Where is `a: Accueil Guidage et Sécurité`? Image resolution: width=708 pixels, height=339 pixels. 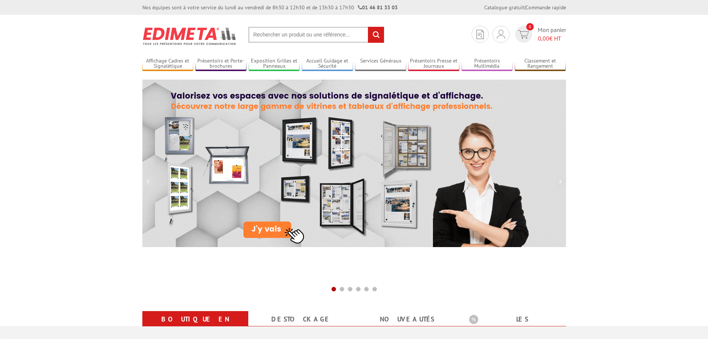 a: Accueil Guidage et Sécurité is located at coordinates (328, 64).